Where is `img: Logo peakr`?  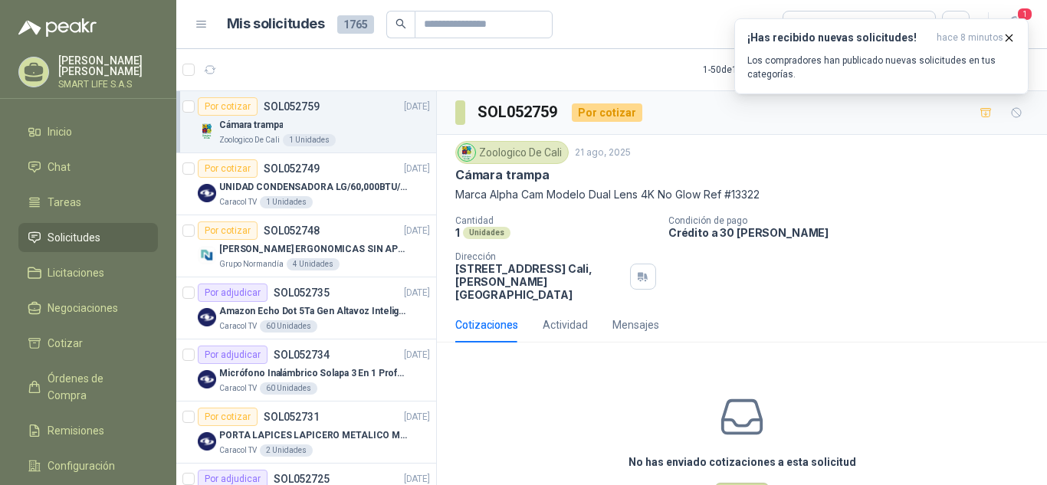 img: Logo peakr is located at coordinates (58, 28).